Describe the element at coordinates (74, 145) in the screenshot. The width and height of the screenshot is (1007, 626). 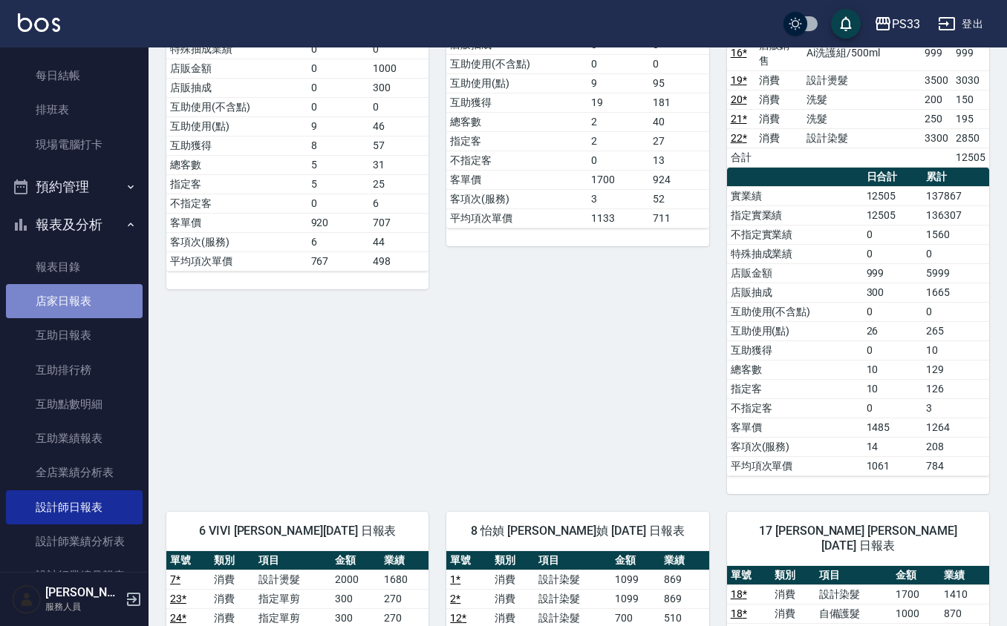
I see `a: 現場電腦打卡` at that location.